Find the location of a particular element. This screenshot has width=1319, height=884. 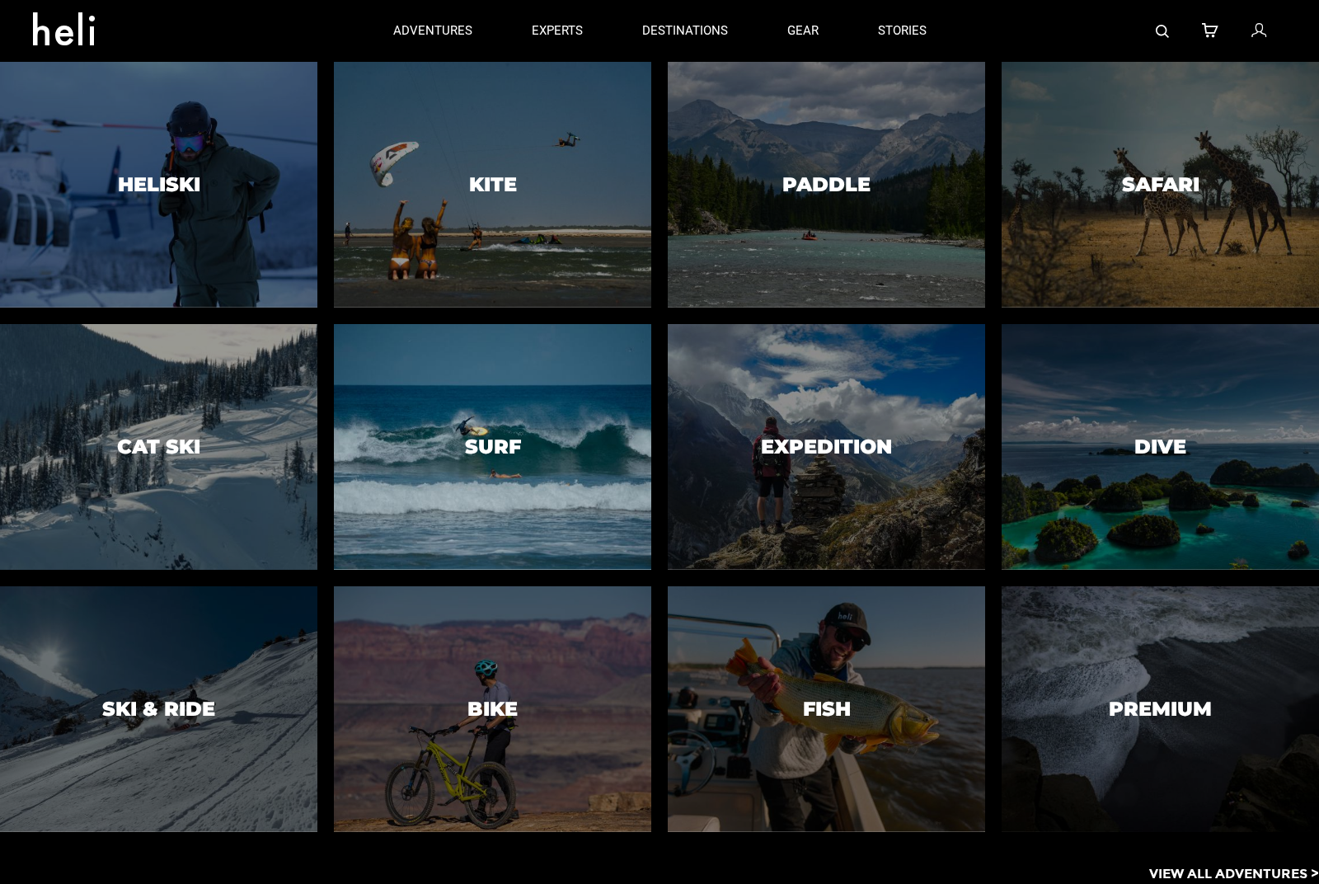

h3: Kite is located at coordinates (493, 185).